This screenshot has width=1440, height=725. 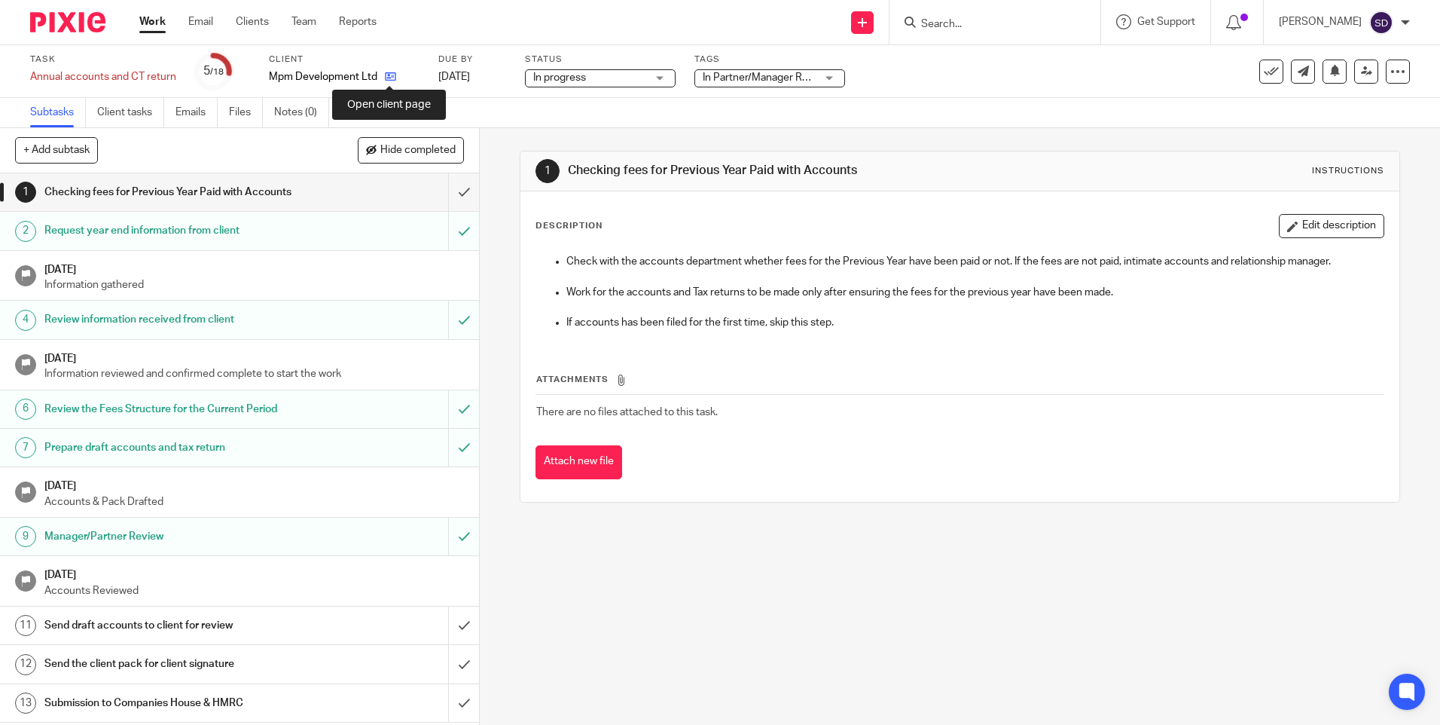 I want to click on p: Mpm Development Ltd, so click(x=323, y=77).